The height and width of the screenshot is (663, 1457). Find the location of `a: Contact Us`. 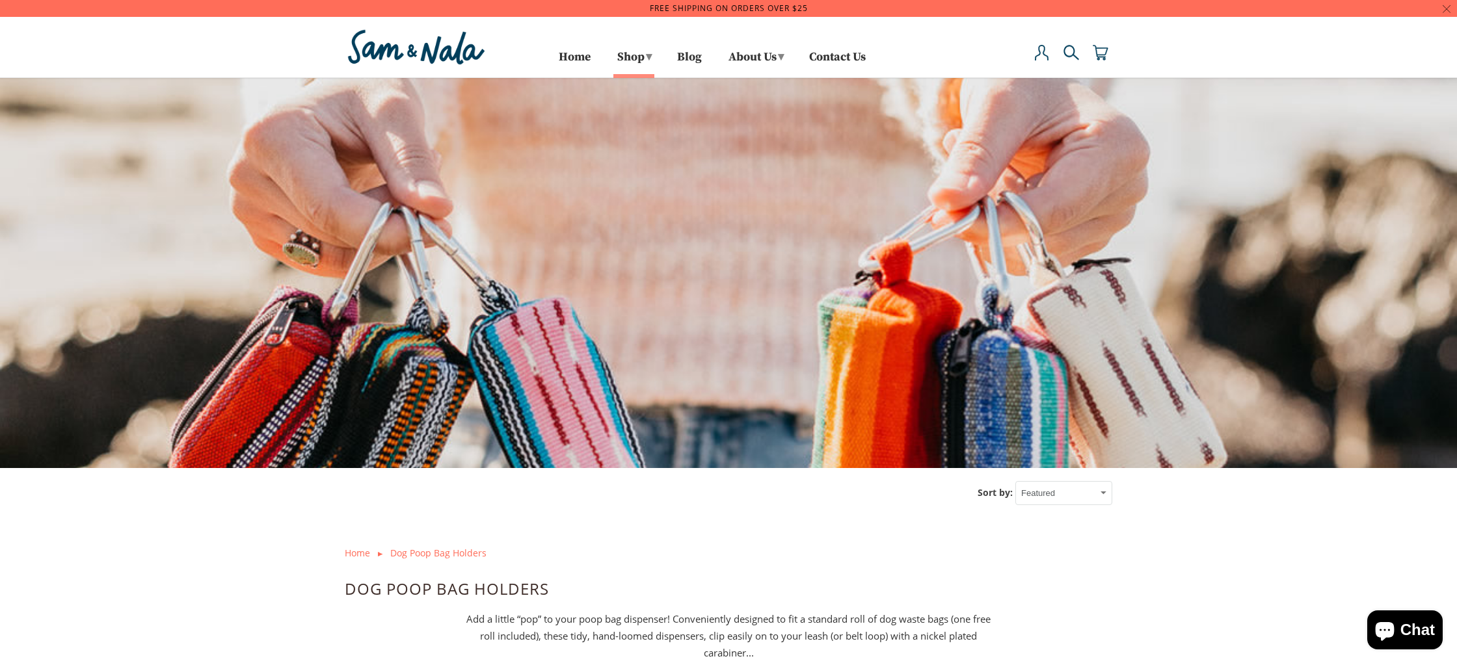

a: Contact Us is located at coordinates (837, 63).